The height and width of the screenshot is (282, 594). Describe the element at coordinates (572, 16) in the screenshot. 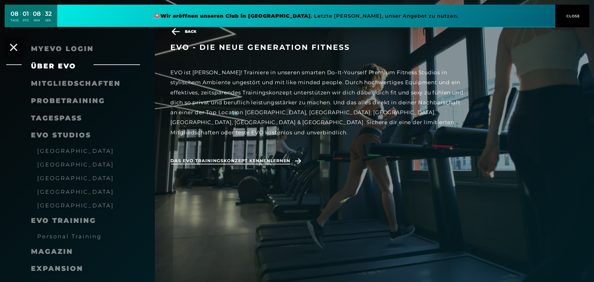

I see `button: CLOSE` at that location.